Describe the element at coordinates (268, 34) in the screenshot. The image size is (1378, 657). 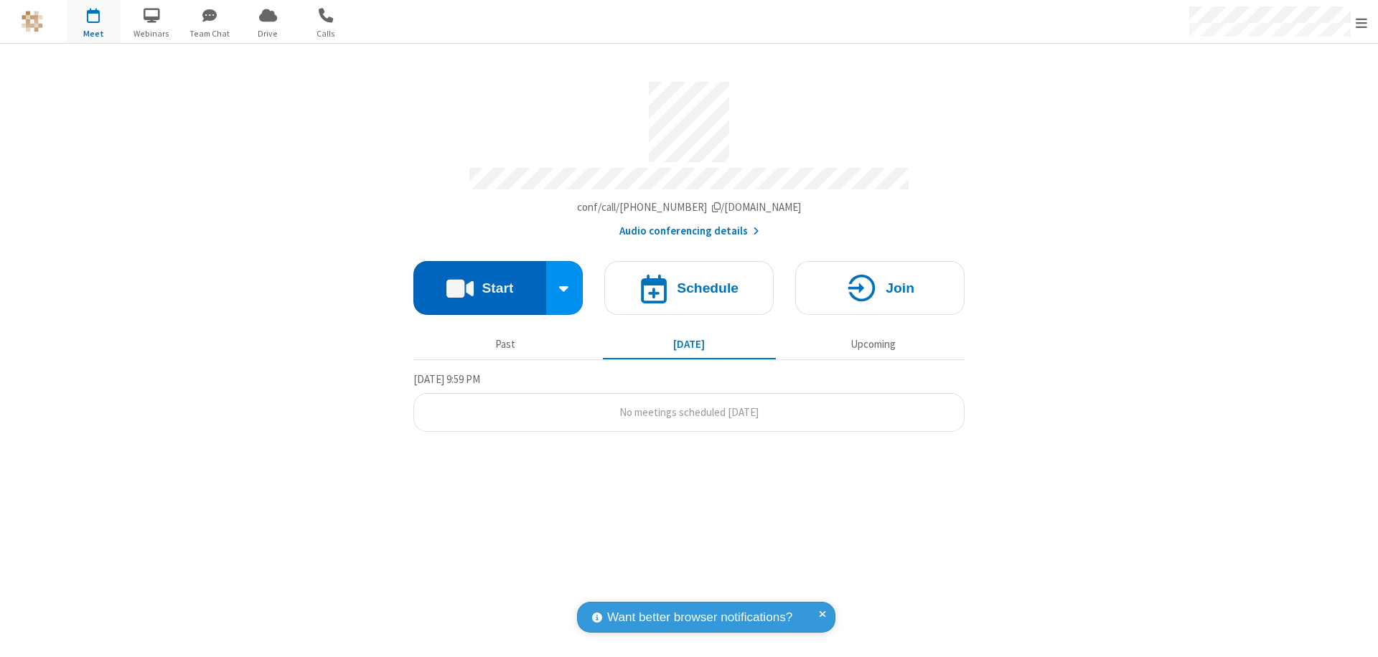
I see `span: Drive` at that location.